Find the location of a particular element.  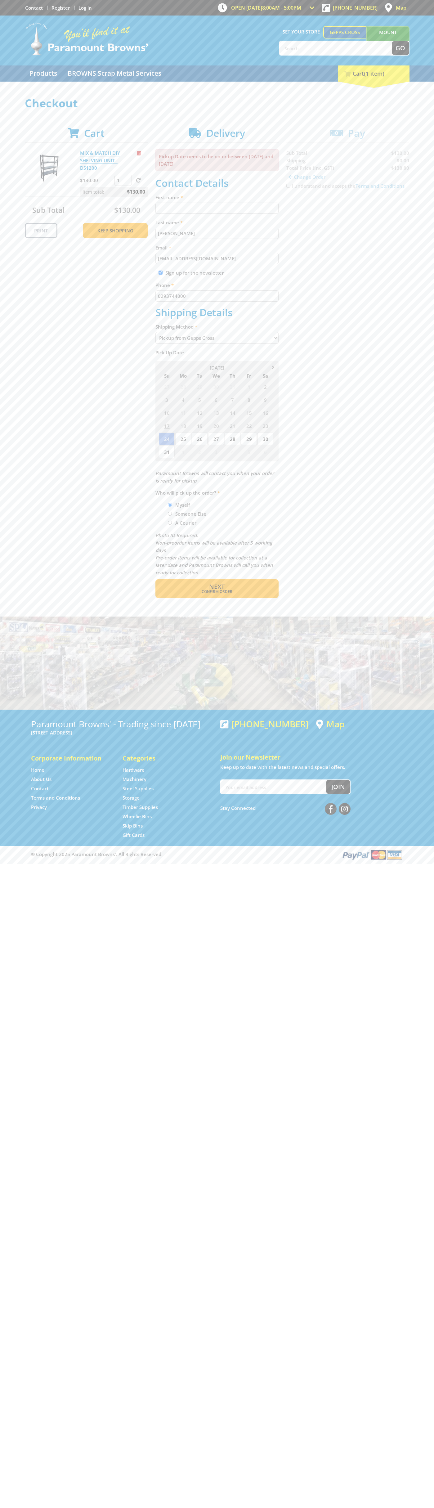

span: 11 is located at coordinates (183, 413).